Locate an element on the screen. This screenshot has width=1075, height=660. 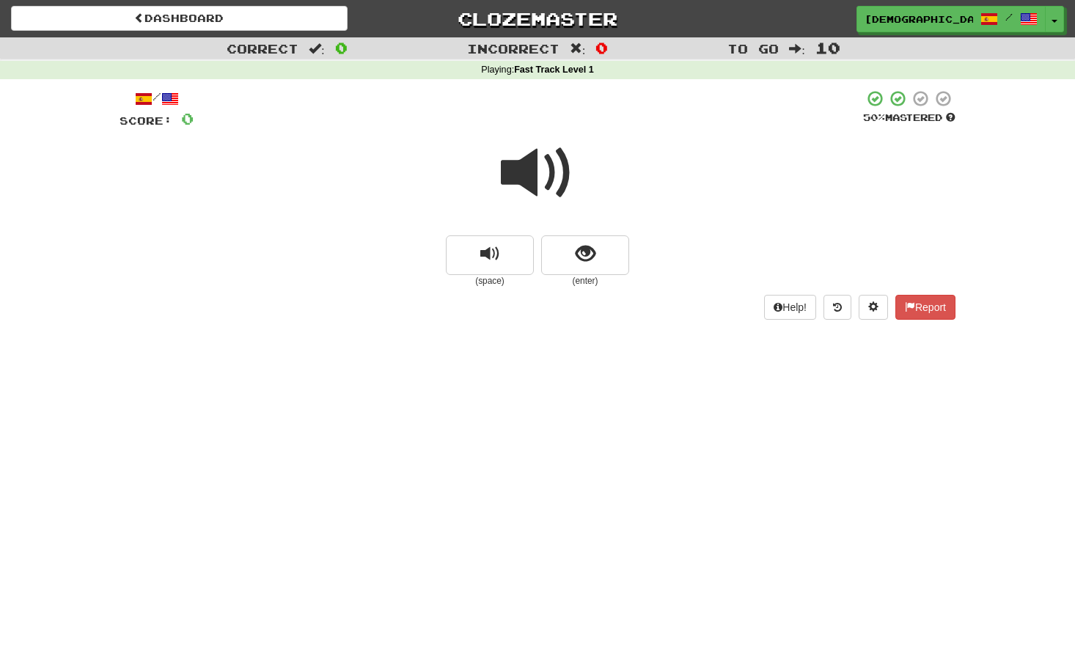
a: Dashboard is located at coordinates (179, 18).